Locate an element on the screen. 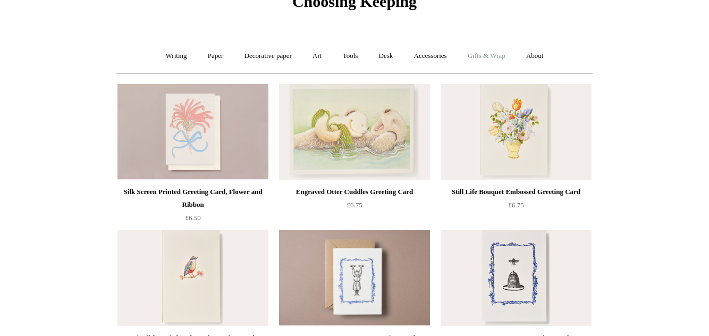  a: Tools is located at coordinates (350, 56).